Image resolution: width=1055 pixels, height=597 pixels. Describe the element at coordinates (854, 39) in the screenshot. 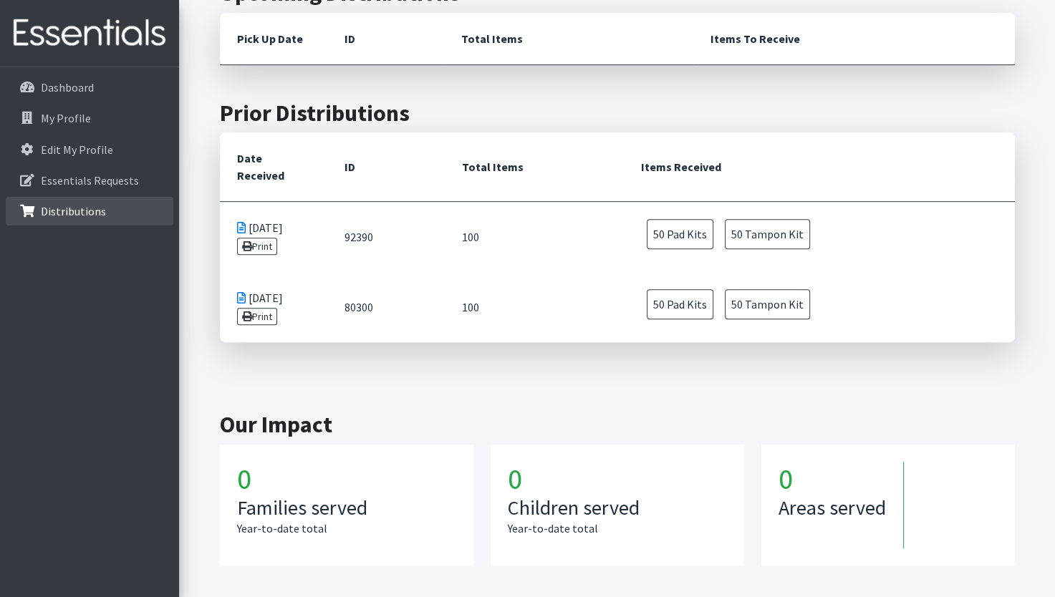

I see `th: Items To Receive` at that location.